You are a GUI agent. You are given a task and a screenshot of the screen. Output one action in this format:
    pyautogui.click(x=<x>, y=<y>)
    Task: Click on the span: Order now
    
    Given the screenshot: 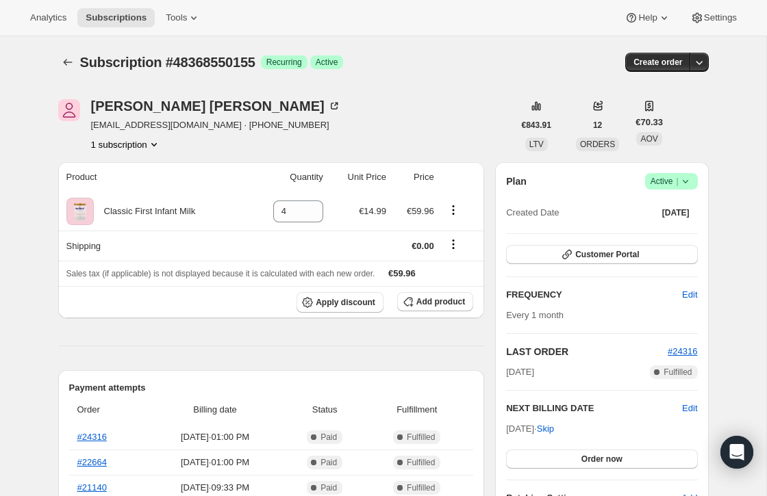 What is the action you would take?
    pyautogui.click(x=602, y=459)
    